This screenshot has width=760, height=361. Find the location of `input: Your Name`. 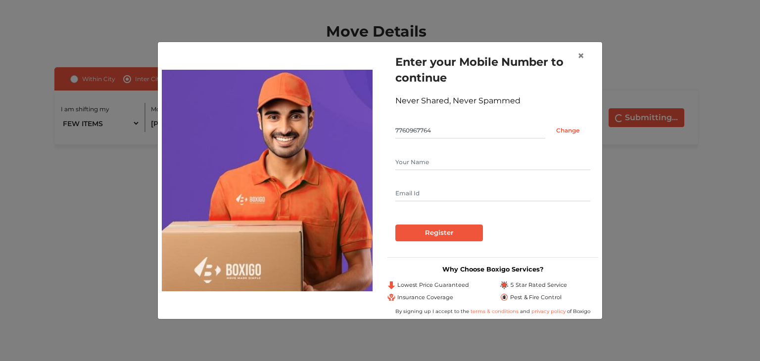

input: Your Name is located at coordinates (493, 162).